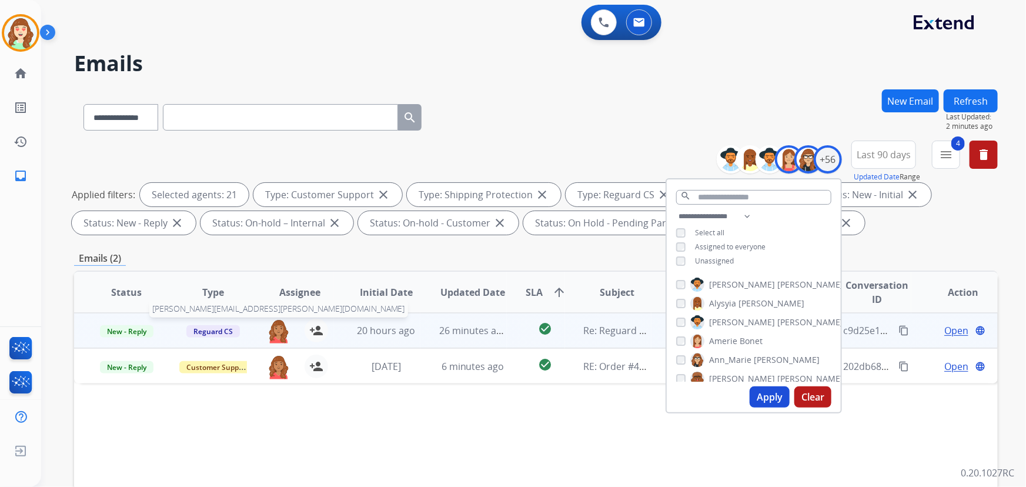 The image size is (1026, 487). Describe the element at coordinates (218, 367) in the screenshot. I see `span: Customer Support` at that location.